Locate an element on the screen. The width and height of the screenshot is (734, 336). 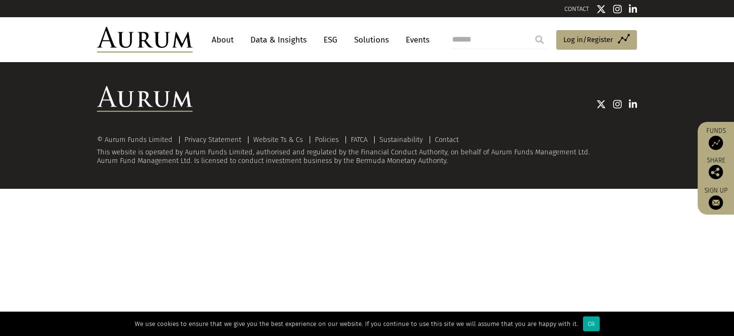
a: Sign up is located at coordinates (716, 198).